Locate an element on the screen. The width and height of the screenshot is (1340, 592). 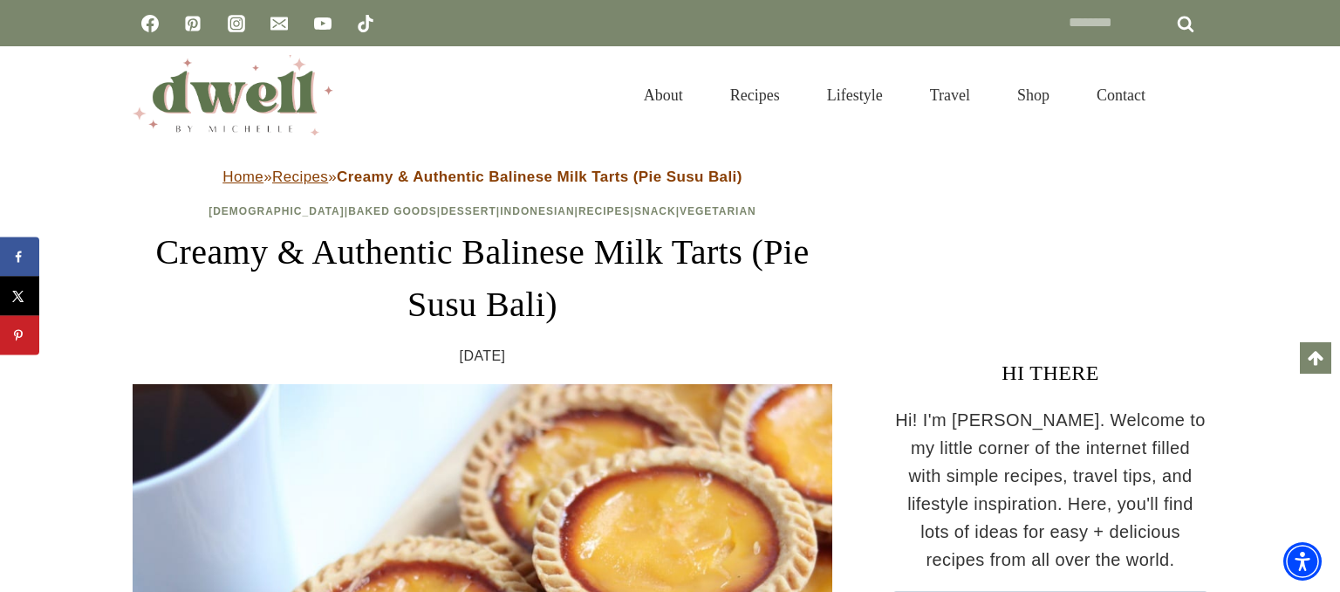
a: About is located at coordinates (663, 95).